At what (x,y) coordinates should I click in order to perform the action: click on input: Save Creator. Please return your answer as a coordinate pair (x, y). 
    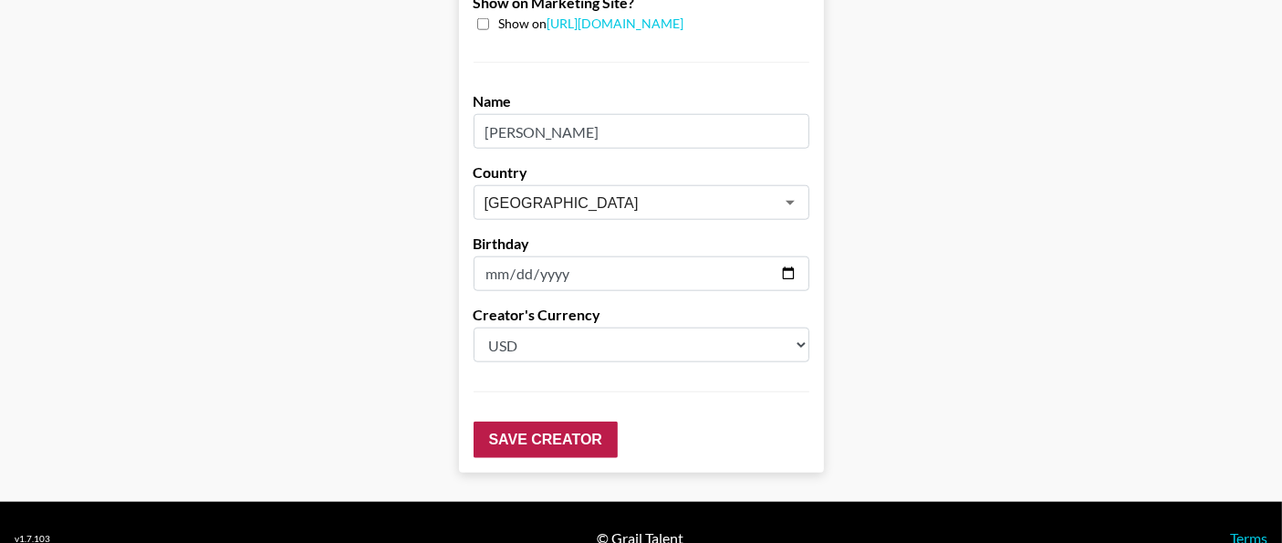
    Looking at the image, I should click on (546, 440).